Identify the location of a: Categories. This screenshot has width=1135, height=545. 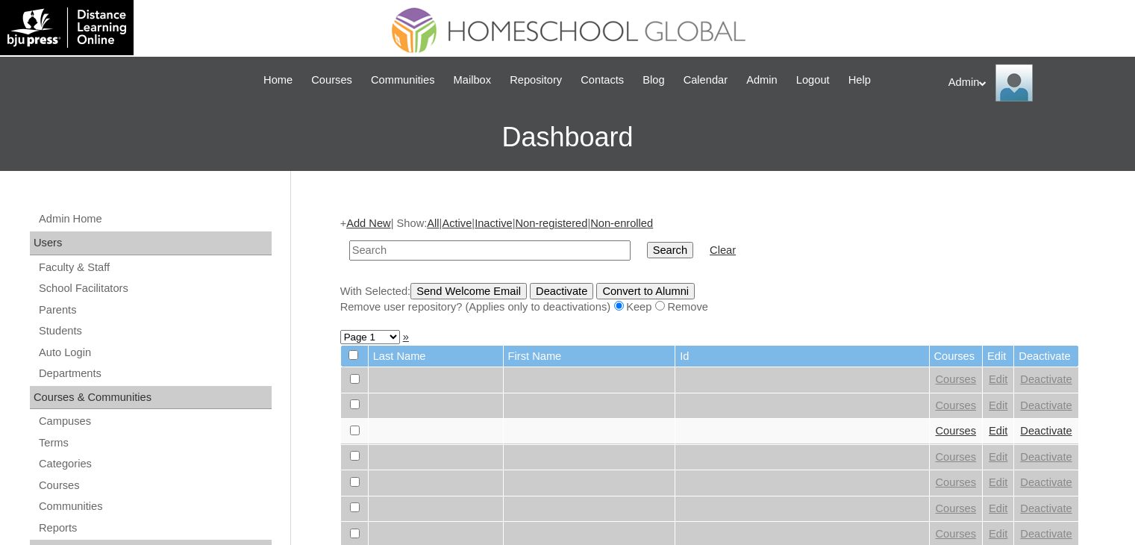
(154, 463).